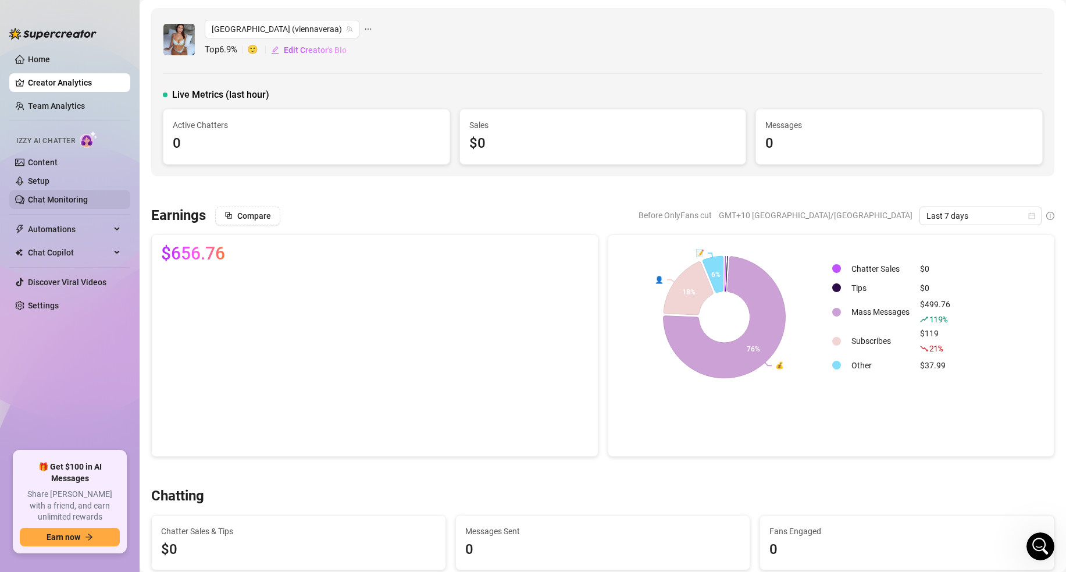 This screenshot has width=1066, height=572. Describe the element at coordinates (204, 386) in the screenshot. I see `button: News` at that location.